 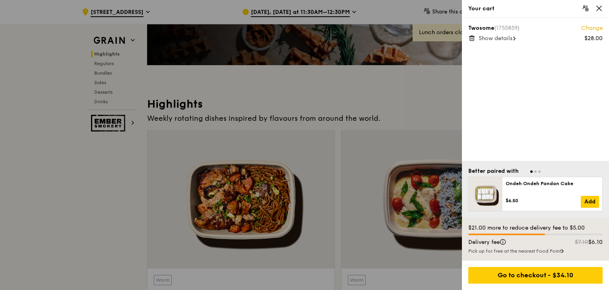 I want to click on span: (1755859), so click(x=507, y=28).